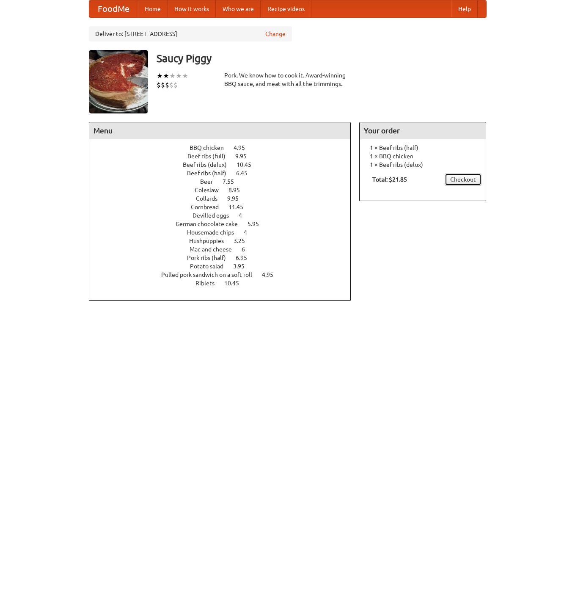 This screenshot has width=575, height=599. What do you see at coordinates (225, 215) in the screenshot?
I see `a: Devilled eggs 4` at bounding box center [225, 215].